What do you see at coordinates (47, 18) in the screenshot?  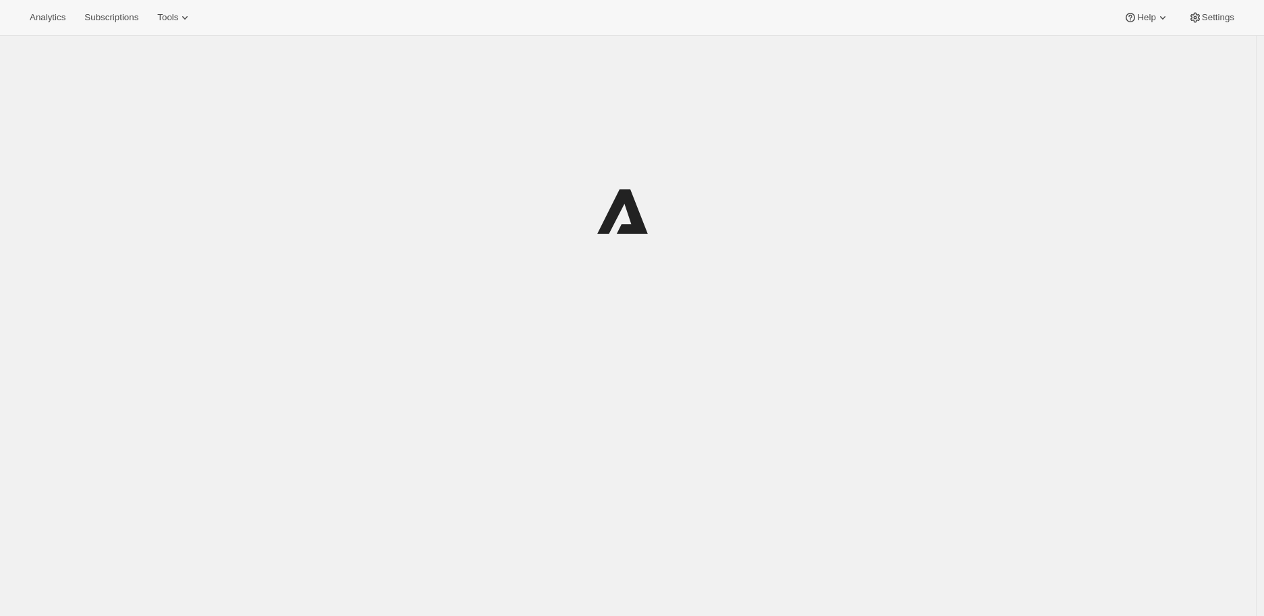 I see `button: Analytics` at bounding box center [47, 18].